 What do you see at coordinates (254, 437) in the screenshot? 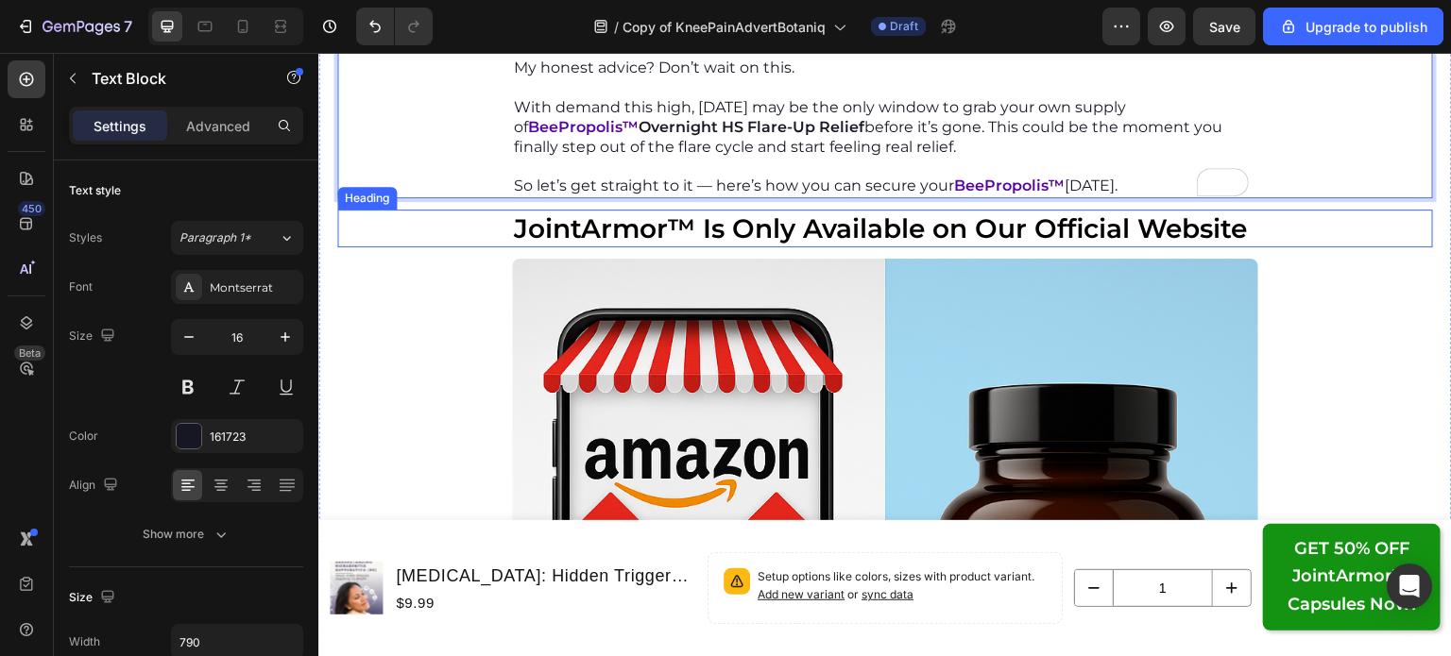
I see `div: 161723` at bounding box center [254, 437].